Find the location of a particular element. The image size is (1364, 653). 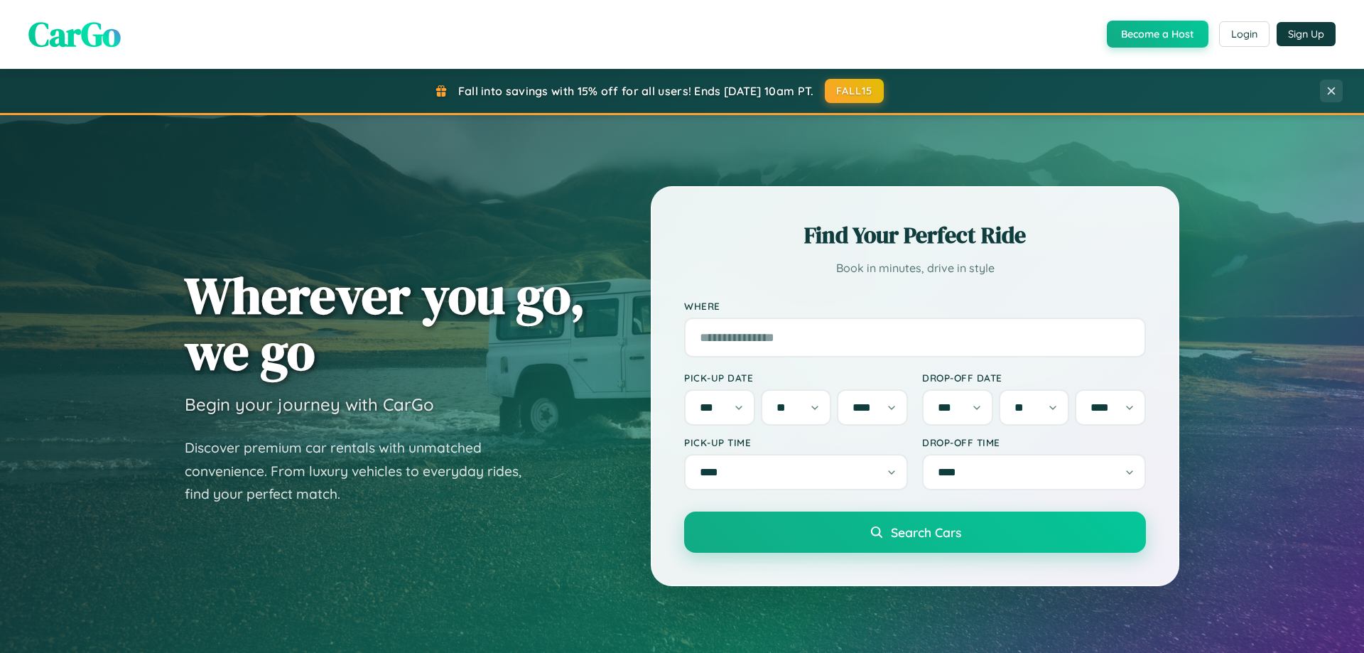

button: FALL15 is located at coordinates (854, 91).